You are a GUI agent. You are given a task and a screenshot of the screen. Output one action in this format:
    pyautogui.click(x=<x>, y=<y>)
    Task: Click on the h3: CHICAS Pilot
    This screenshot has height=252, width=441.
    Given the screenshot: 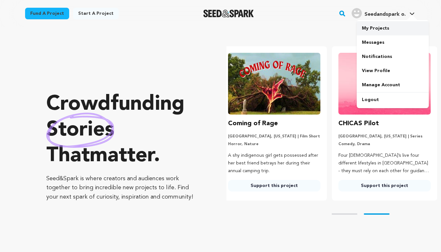 What is the action you would take?
    pyautogui.click(x=358, y=123)
    